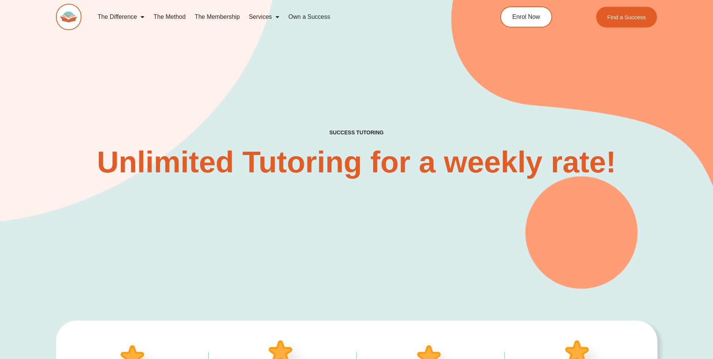  What do you see at coordinates (627, 17) in the screenshot?
I see `a: Find a Success` at bounding box center [627, 17].